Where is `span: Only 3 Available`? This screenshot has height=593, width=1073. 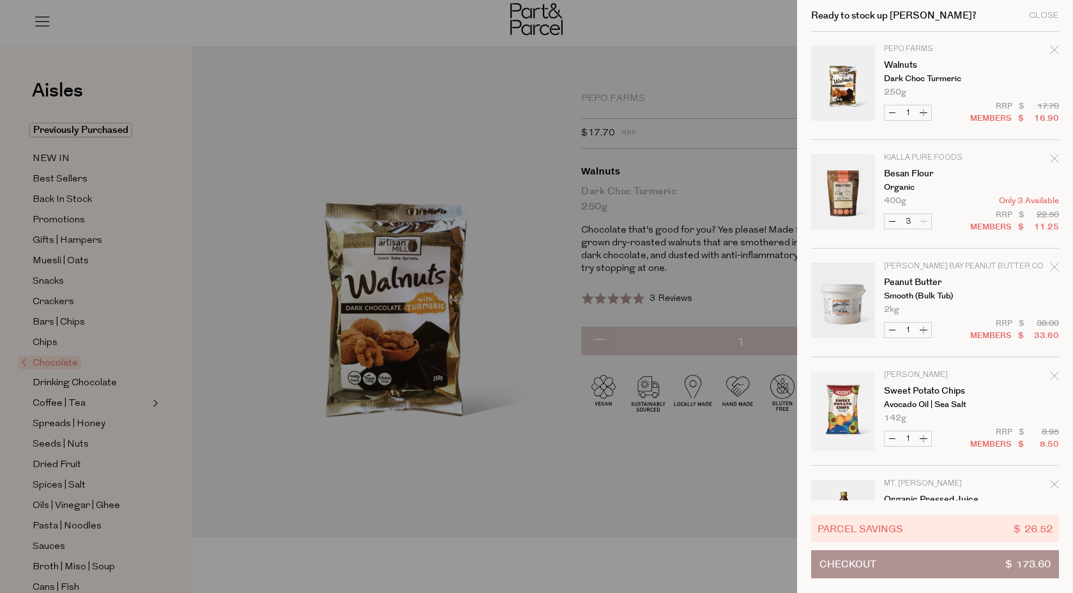
span: Only 3 Available is located at coordinates (1029, 201).